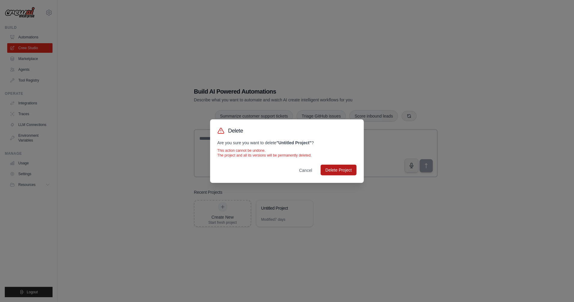 The image size is (574, 302). What do you see at coordinates (339, 170) in the screenshot?
I see `button: Delete Project` at bounding box center [339, 170].